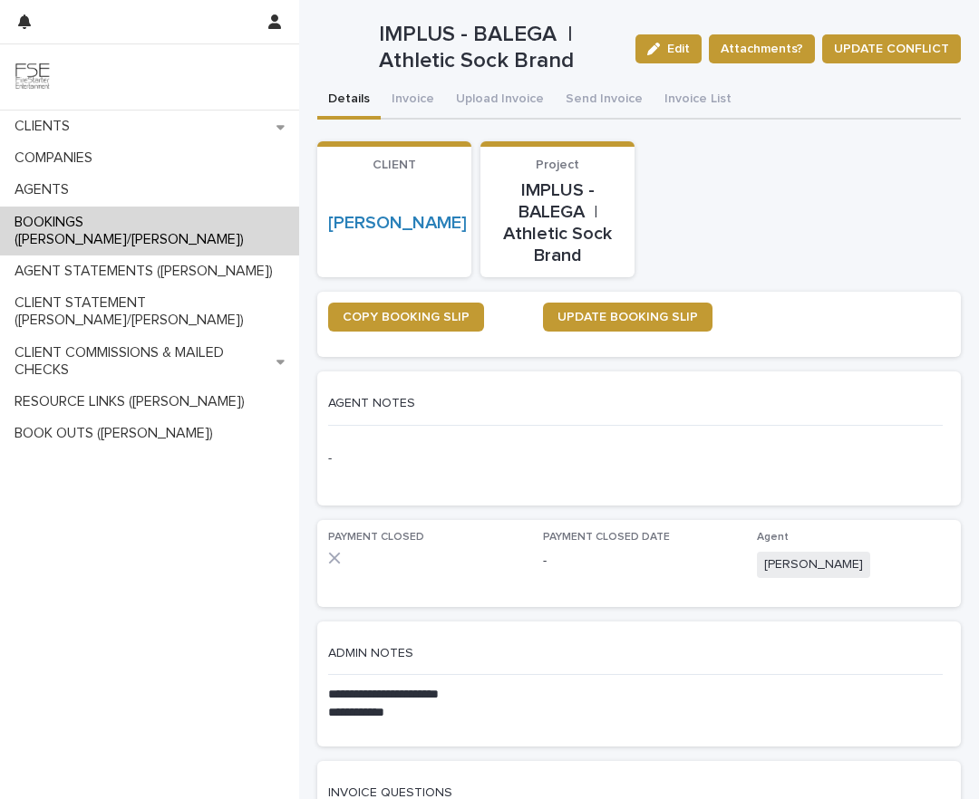 The width and height of the screenshot is (979, 799). What do you see at coordinates (349, 101) in the screenshot?
I see `button: Details` at bounding box center [349, 101].